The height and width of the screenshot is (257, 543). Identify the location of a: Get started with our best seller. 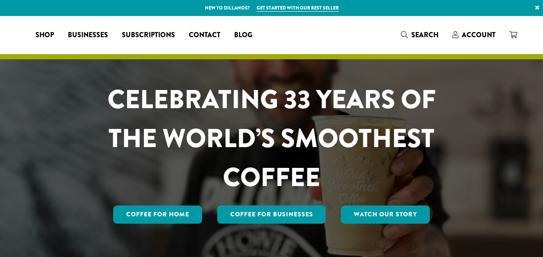
(298, 8).